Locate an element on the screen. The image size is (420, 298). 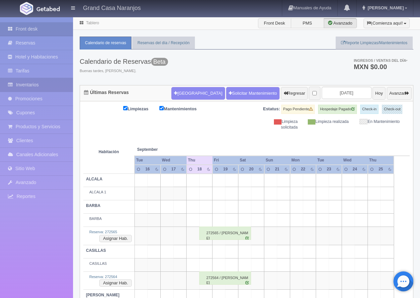
a: Calendario de reservas is located at coordinates (106, 43).